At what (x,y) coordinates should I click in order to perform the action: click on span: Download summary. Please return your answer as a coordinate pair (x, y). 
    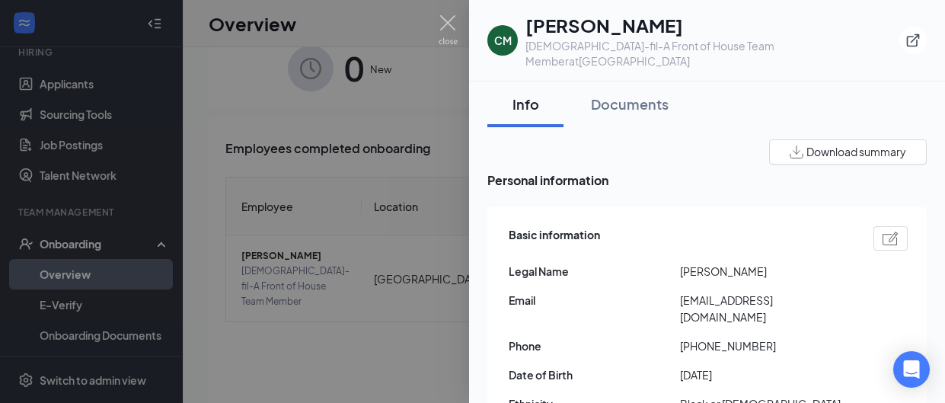
    Looking at the image, I should click on (856, 151).